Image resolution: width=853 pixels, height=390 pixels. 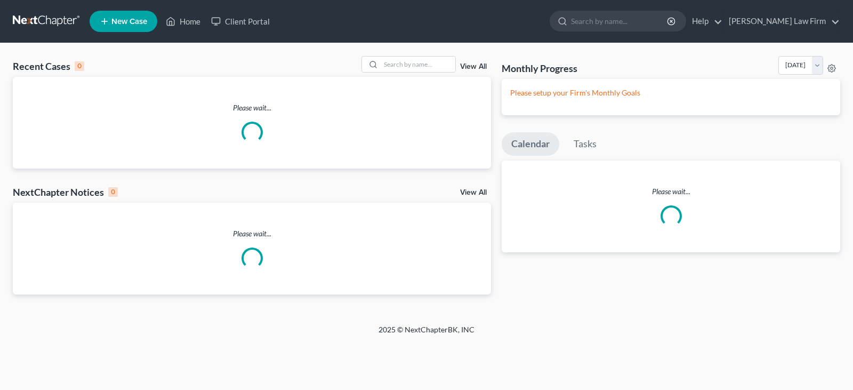 What do you see at coordinates (129, 21) in the screenshot?
I see `span: New Case` at bounding box center [129, 21].